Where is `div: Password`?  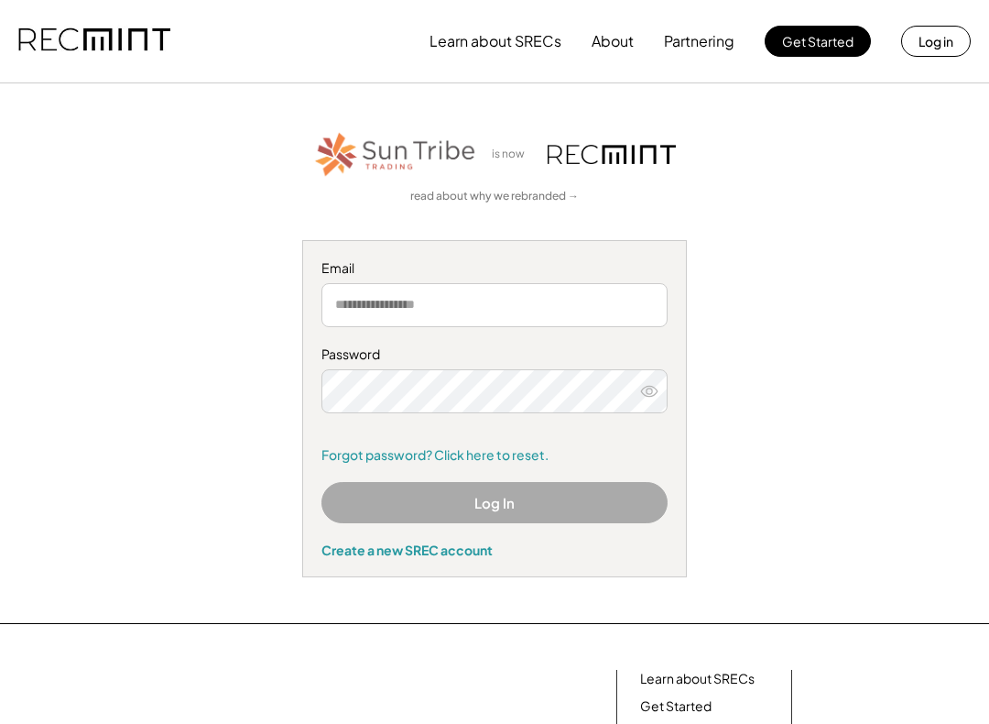 div: Password is located at coordinates (495, 354).